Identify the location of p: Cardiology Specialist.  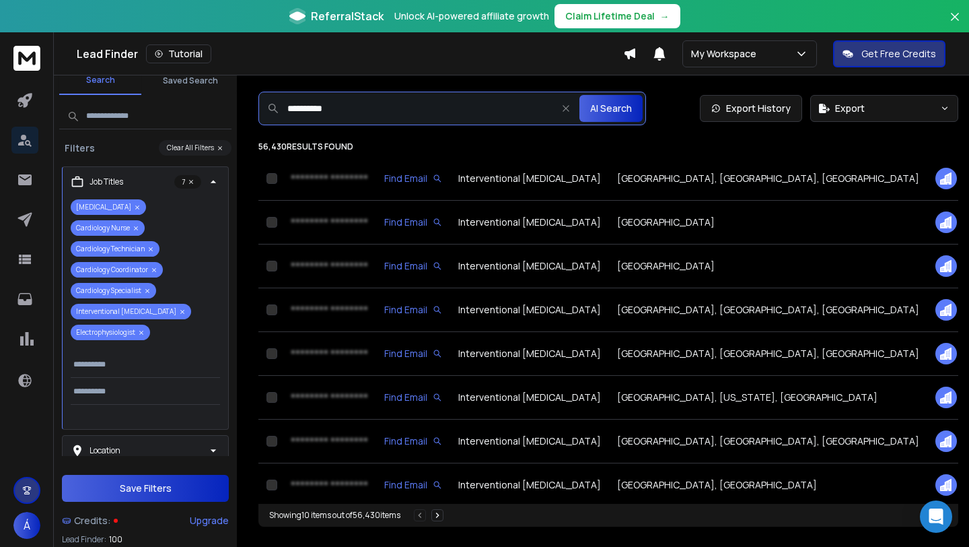
(113, 290).